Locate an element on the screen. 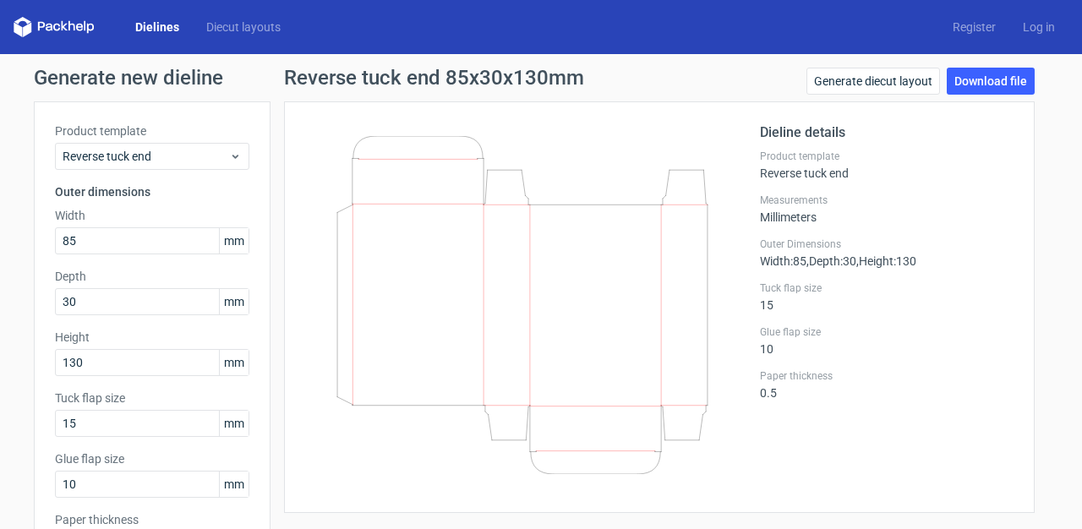 The height and width of the screenshot is (529, 1082). label: Measurements is located at coordinates (887, 200).